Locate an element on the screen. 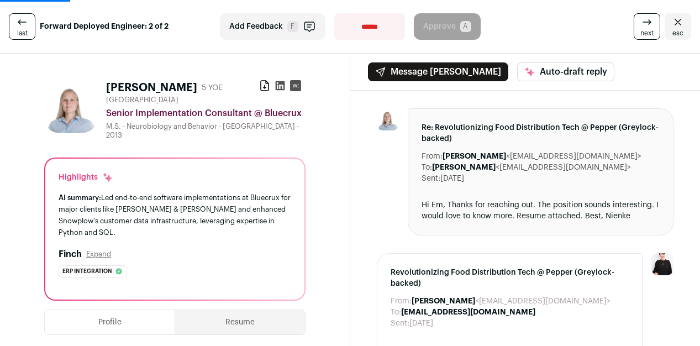 This screenshot has width=700, height=346. strong: Forward Deployed Engineer: 2 of 2 is located at coordinates (104, 27).